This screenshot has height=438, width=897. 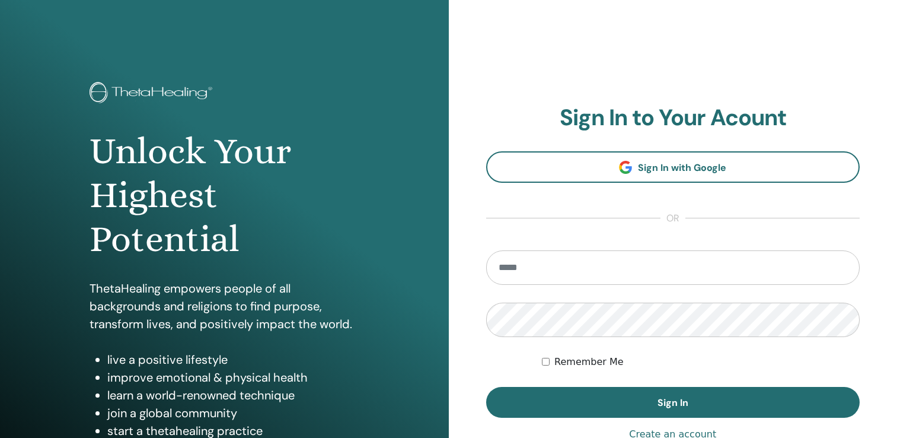 What do you see at coordinates (233, 377) in the screenshot?
I see `li: improve emotional & physical health` at bounding box center [233, 377].